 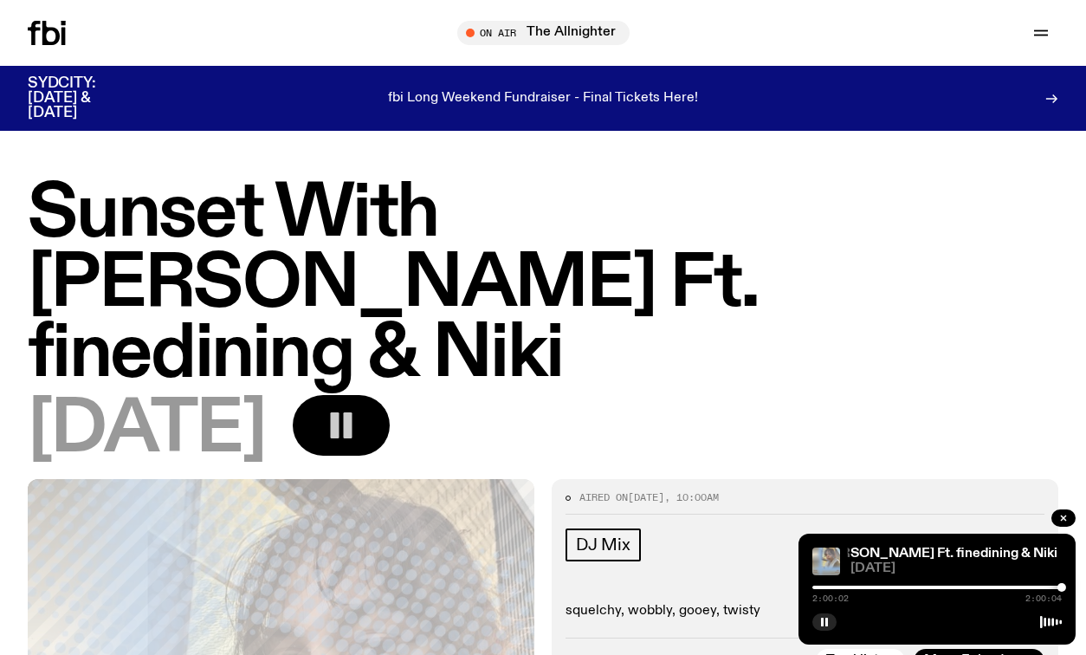 I want to click on span: Aired on, so click(x=603, y=497).